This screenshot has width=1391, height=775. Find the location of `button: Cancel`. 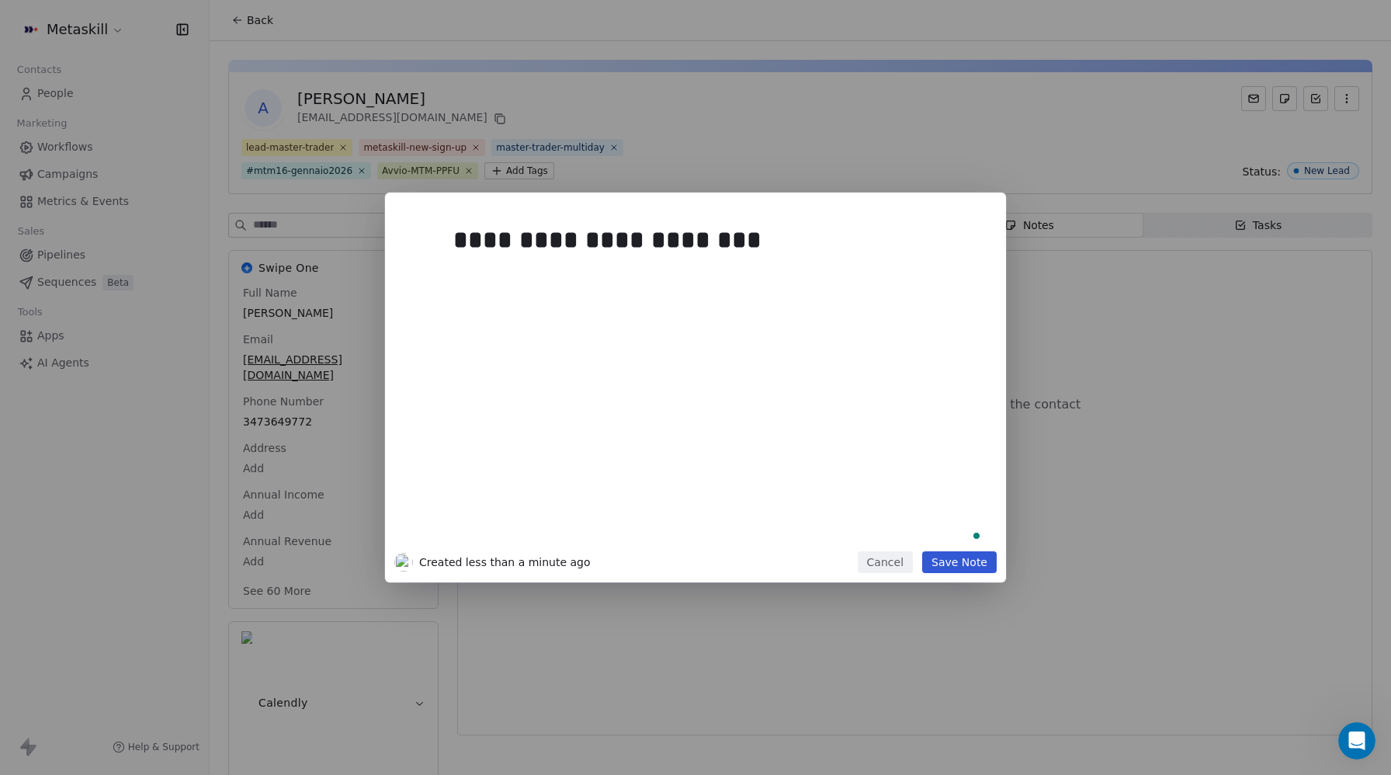

button: Cancel is located at coordinates (885, 562).